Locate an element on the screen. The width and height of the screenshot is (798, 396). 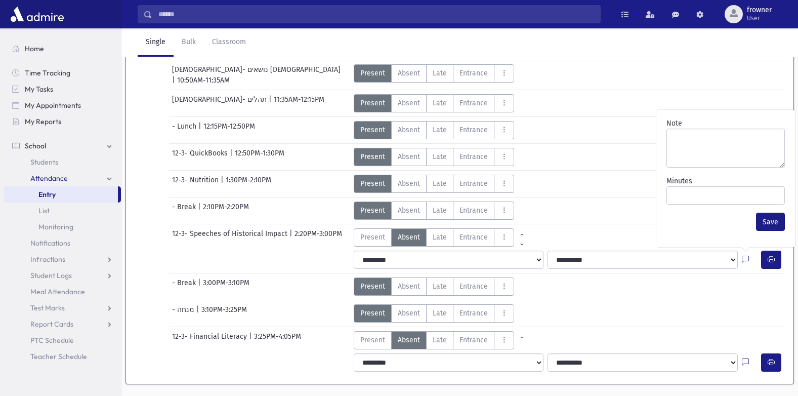
a: Attendance is located at coordinates (62, 178).